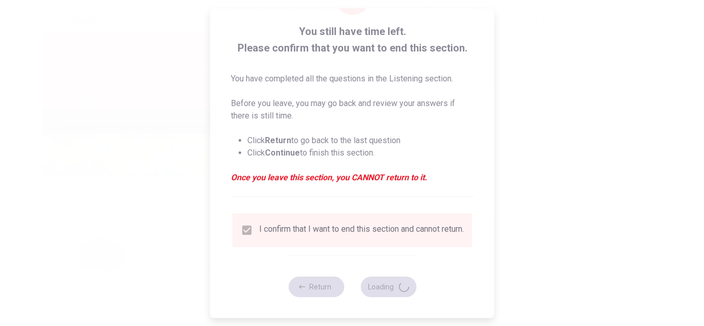 The width and height of the screenshot is (704, 326). I want to click on li: Click to go back to the last question, so click(360, 141).